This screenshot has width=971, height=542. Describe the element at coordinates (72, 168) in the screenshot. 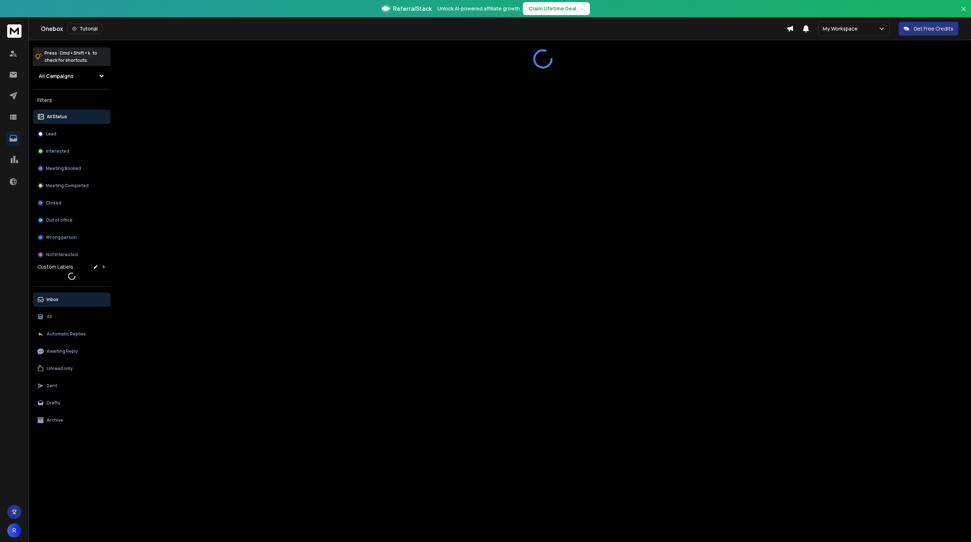

I see `button: Meeting Booked` at that location.